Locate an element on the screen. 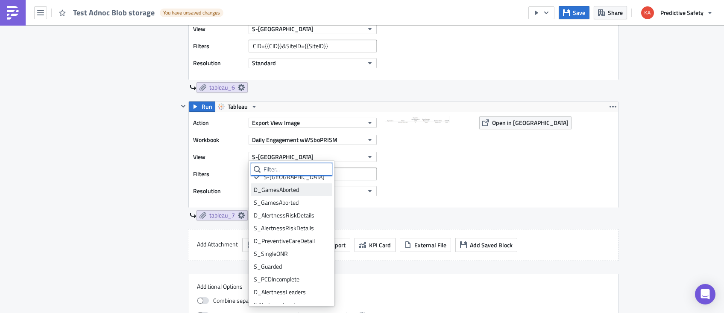 This screenshot has height=313, width=724. span: Test Adnoc Blob storage is located at coordinates (114, 12).